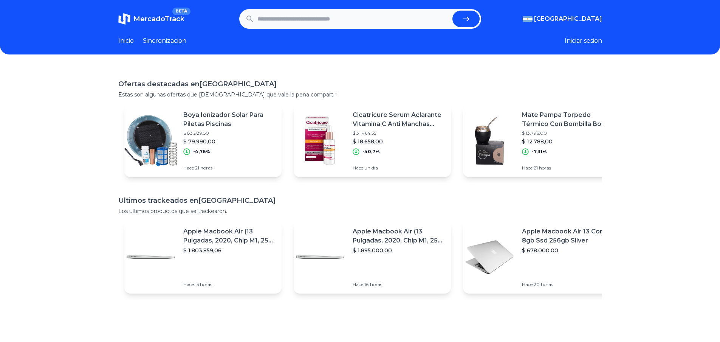 Image resolution: width=720 pixels, height=342 pixels. Describe the element at coordinates (568, 250) in the screenshot. I see `p: $ 678.000,00` at that location.